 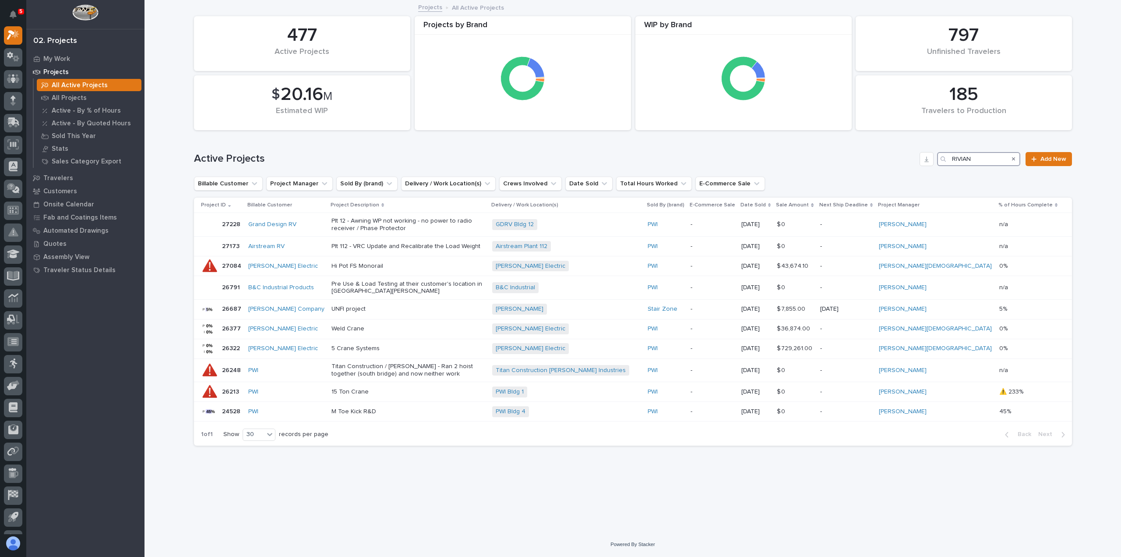 I want to click on div: 185, so click(x=964, y=95).